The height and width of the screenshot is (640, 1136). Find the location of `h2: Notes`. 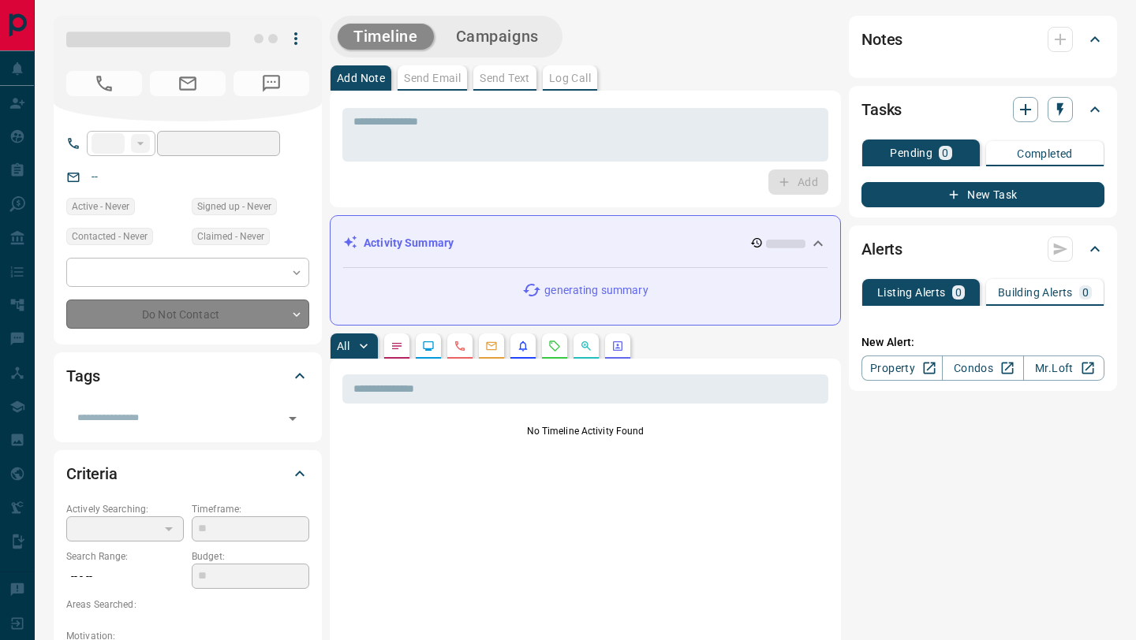

h2: Notes is located at coordinates (882, 39).